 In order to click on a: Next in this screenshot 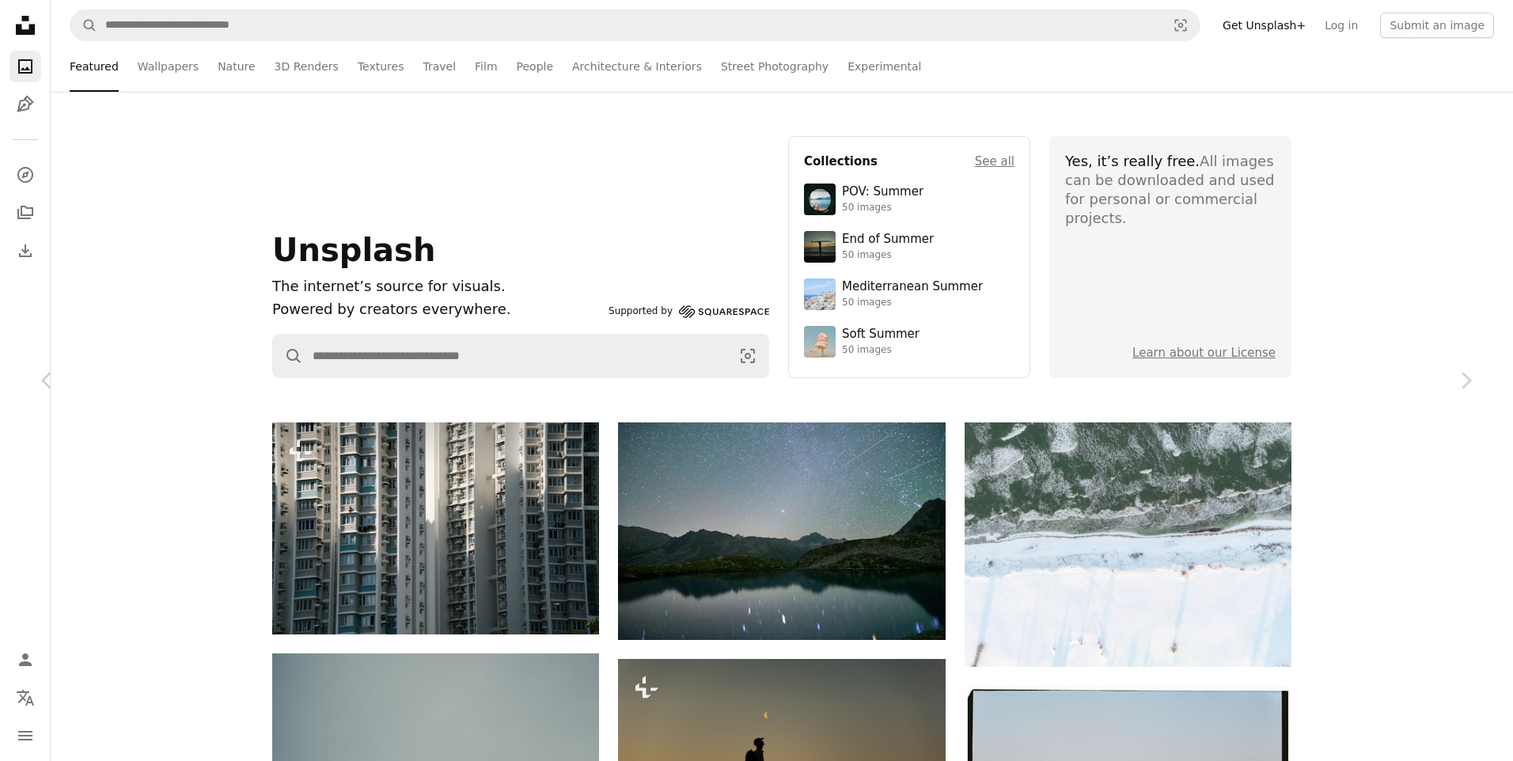, I will do `click(1465, 381)`.